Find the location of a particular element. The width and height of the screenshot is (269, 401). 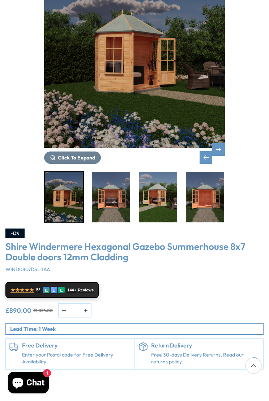

img: WindermereSummerhouse_GARDEN_RHLO1_200x200.jpg is located at coordinates (158, 197).